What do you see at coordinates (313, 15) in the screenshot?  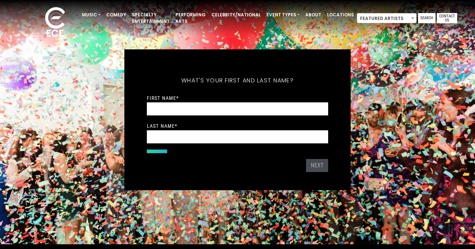 I see `a: About` at bounding box center [313, 15].